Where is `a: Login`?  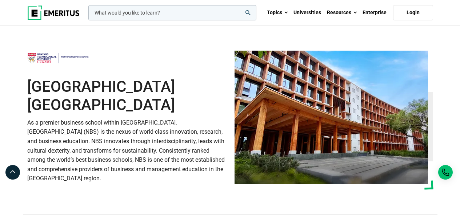
a: Login is located at coordinates (413, 13).